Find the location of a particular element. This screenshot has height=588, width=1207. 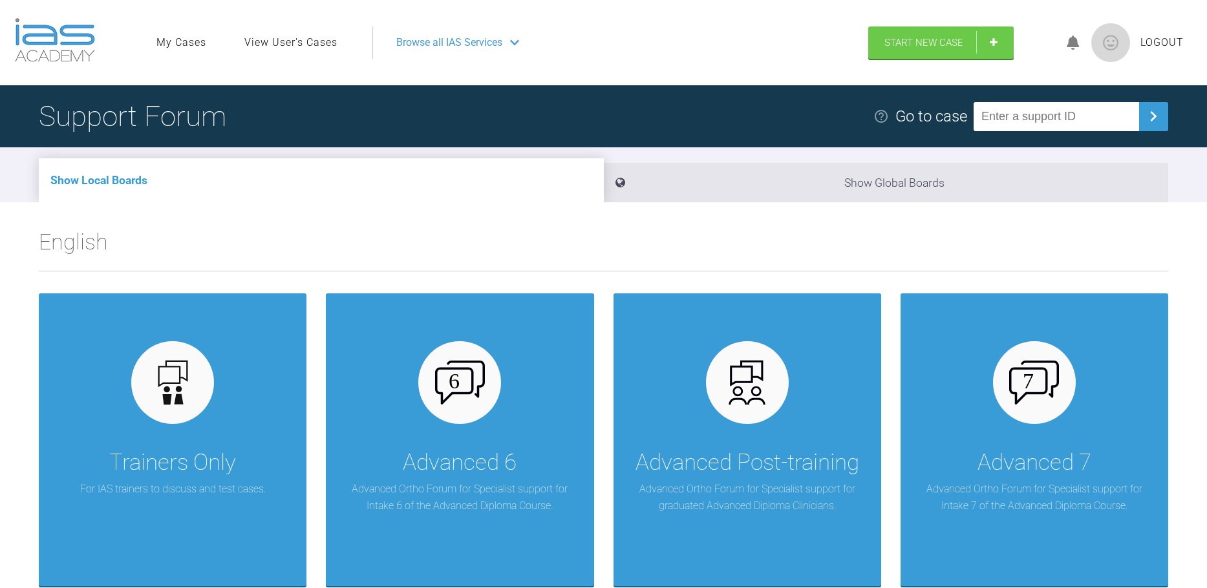

li: Show Global Boards is located at coordinates (886, 182).